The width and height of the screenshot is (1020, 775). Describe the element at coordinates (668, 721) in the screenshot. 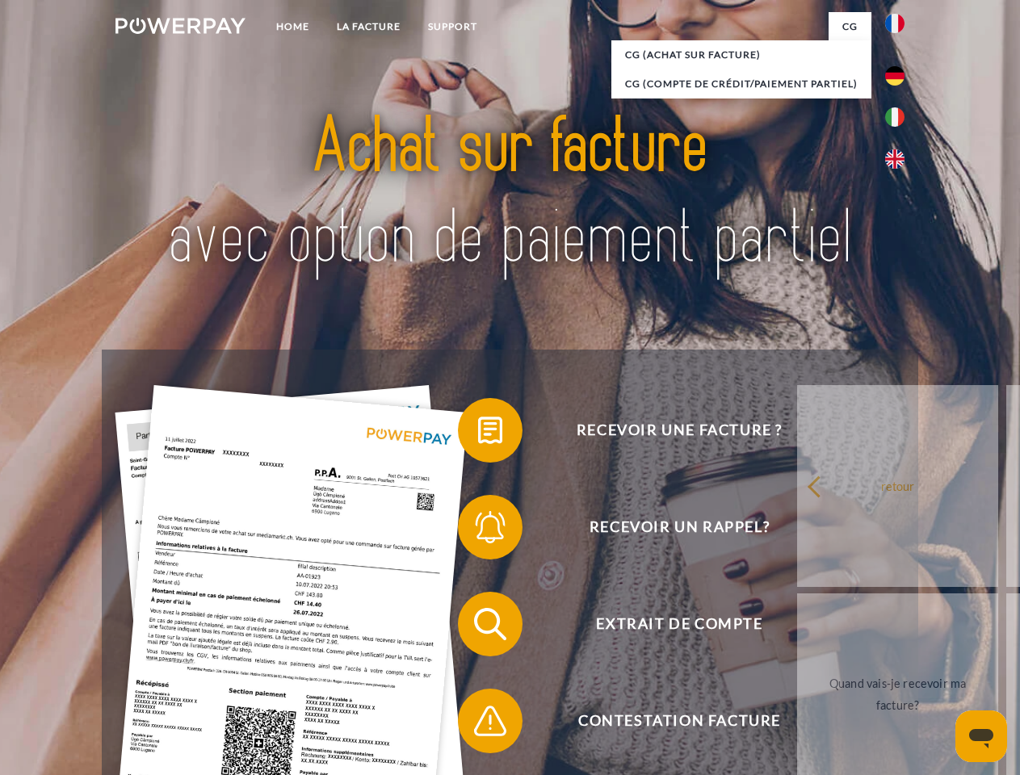

I see `button: Contestation Facture` at that location.